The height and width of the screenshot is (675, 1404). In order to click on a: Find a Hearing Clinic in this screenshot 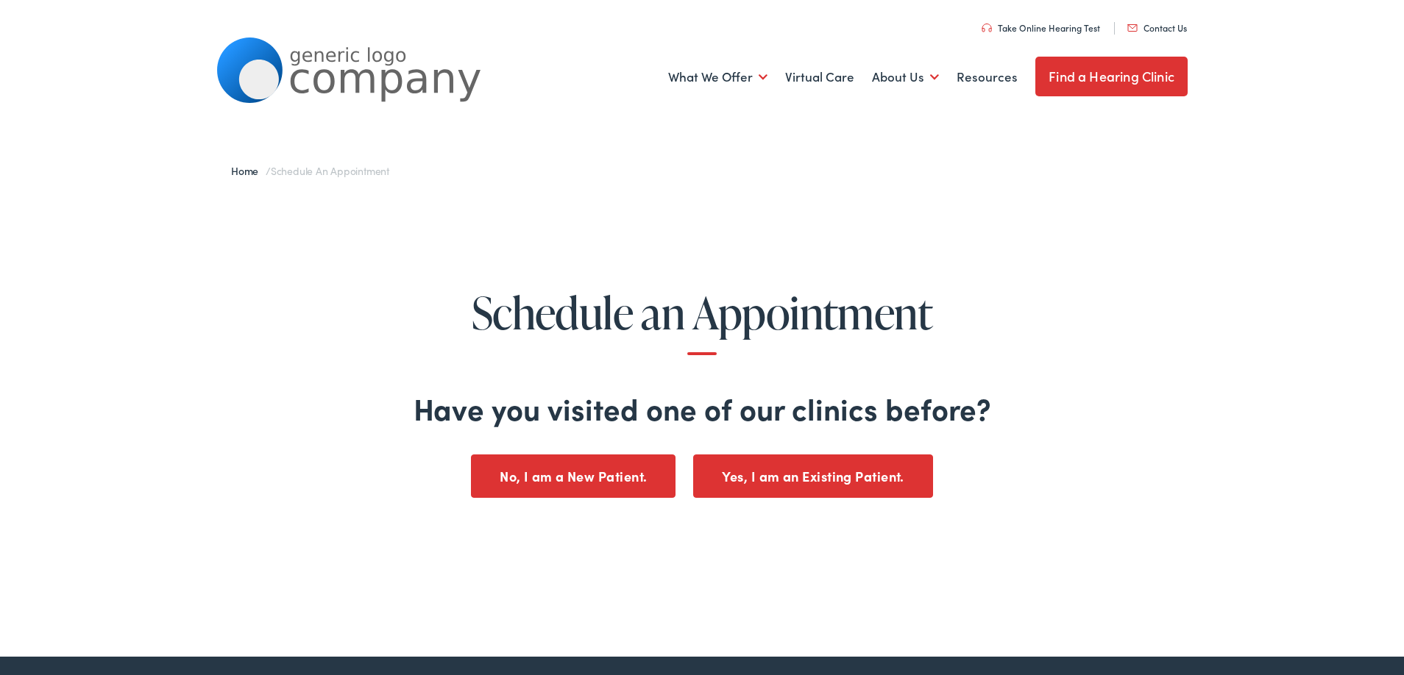, I will do `click(1111, 77)`.